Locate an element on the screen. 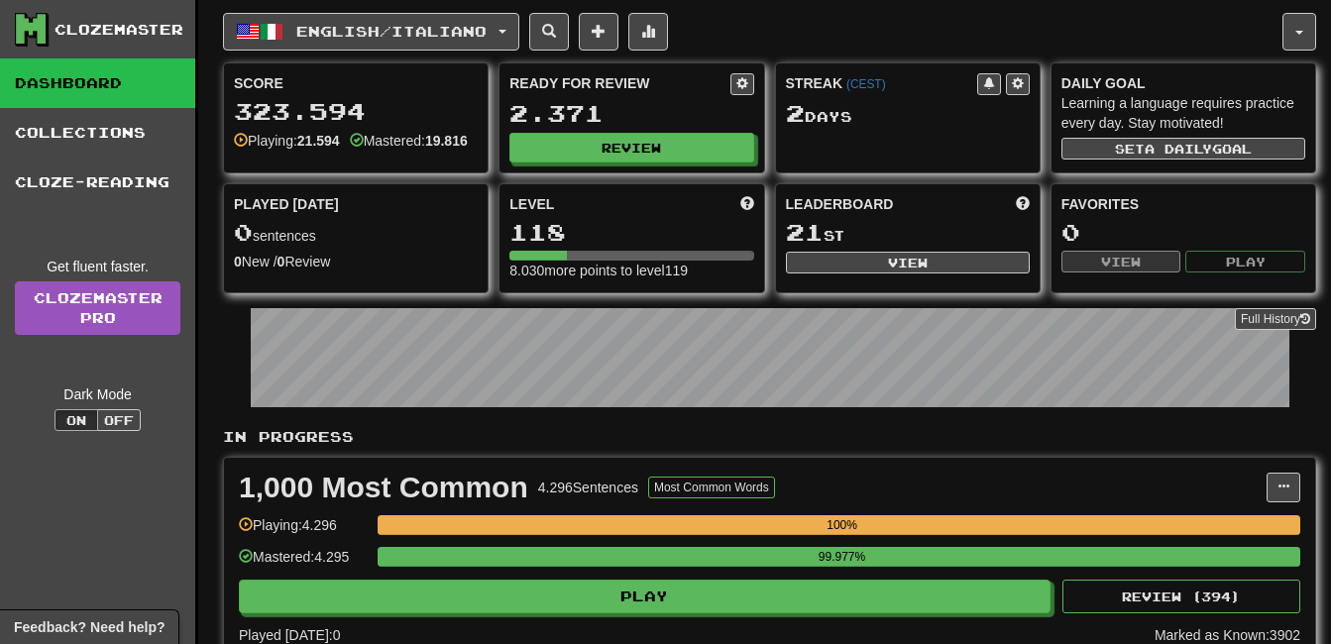 Image resolution: width=1331 pixels, height=644 pixels. button: English/Italiano is located at coordinates (371, 32).